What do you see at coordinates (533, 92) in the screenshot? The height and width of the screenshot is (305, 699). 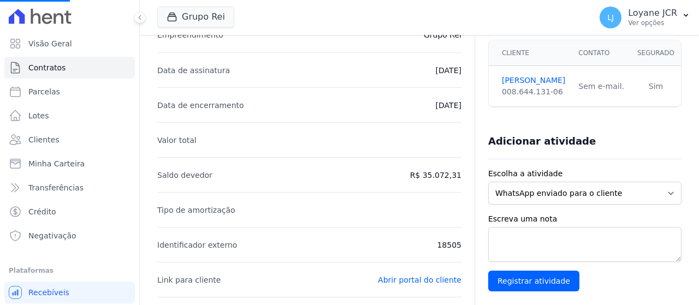 I see `div: 008.644.131-06` at bounding box center [533, 92].